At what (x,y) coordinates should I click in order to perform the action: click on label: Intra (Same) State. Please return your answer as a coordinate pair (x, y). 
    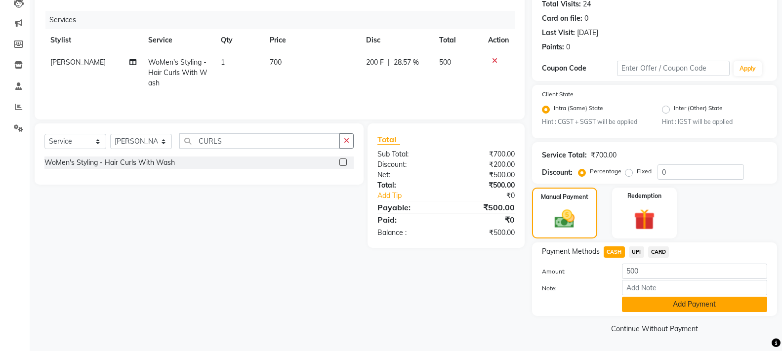
    Looking at the image, I should click on (578, 110).